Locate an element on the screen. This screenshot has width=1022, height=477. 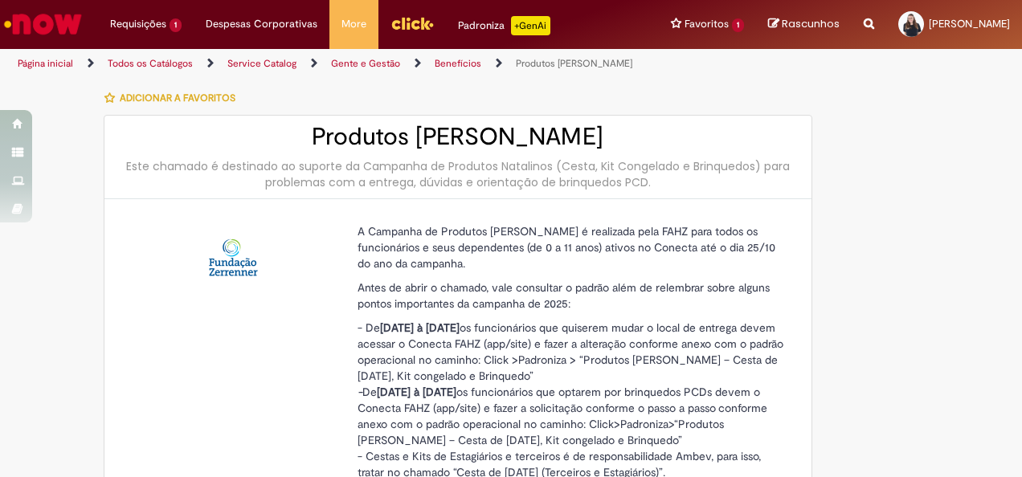
span: Requisições is located at coordinates (138, 24).